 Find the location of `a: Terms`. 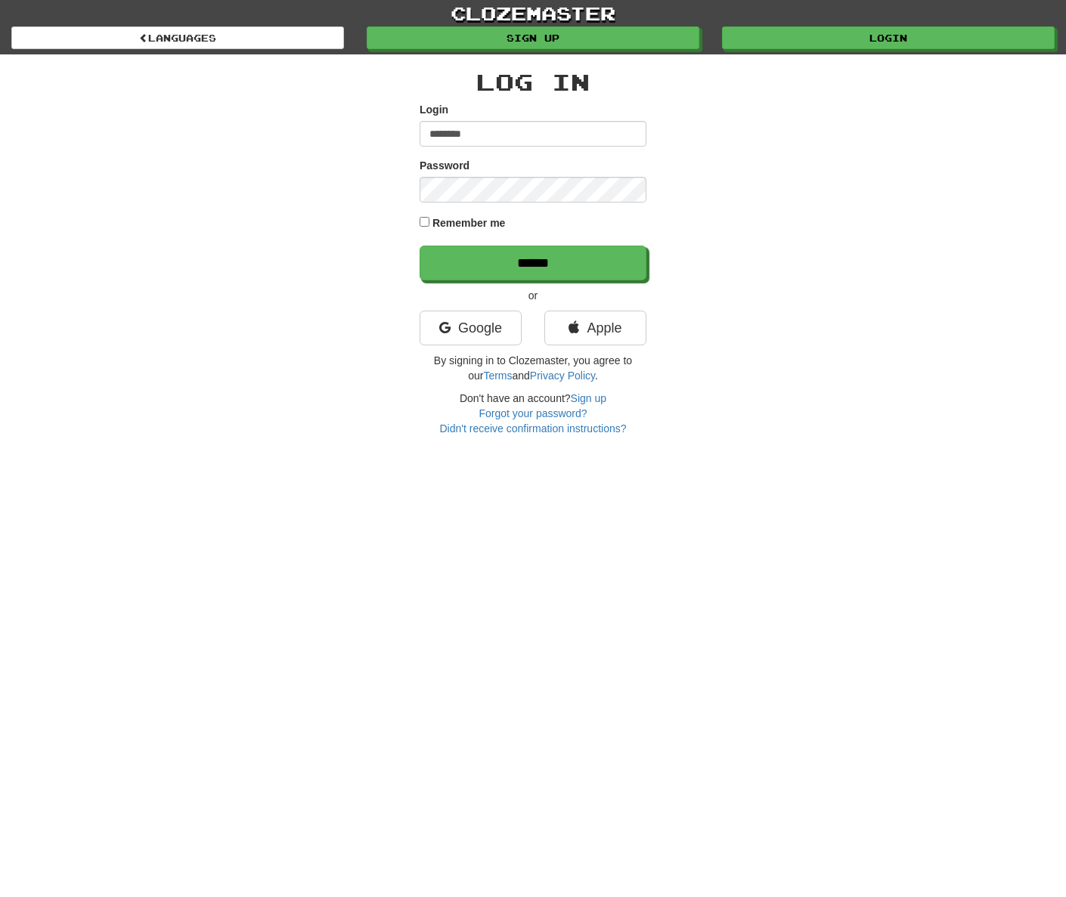

a: Terms is located at coordinates (497, 376).